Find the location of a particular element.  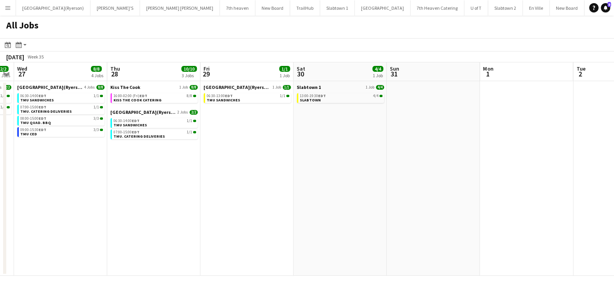

a: 09:00-15:30EDT3/3TMU CED is located at coordinates (62, 131).